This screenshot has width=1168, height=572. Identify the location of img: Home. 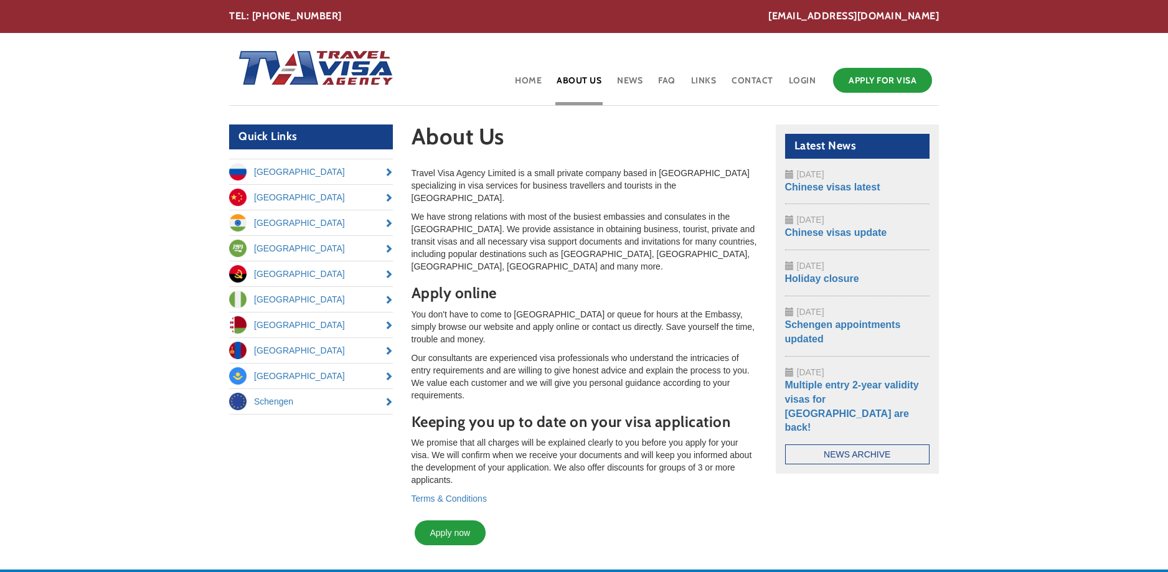
(312, 69).